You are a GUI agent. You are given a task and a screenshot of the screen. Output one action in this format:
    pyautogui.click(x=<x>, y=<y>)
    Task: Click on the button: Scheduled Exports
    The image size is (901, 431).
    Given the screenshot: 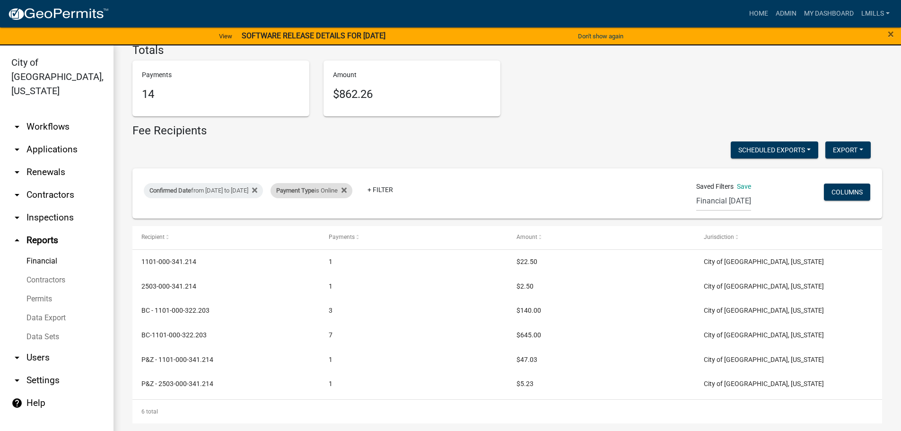 What is the action you would take?
    pyautogui.click(x=774, y=150)
    